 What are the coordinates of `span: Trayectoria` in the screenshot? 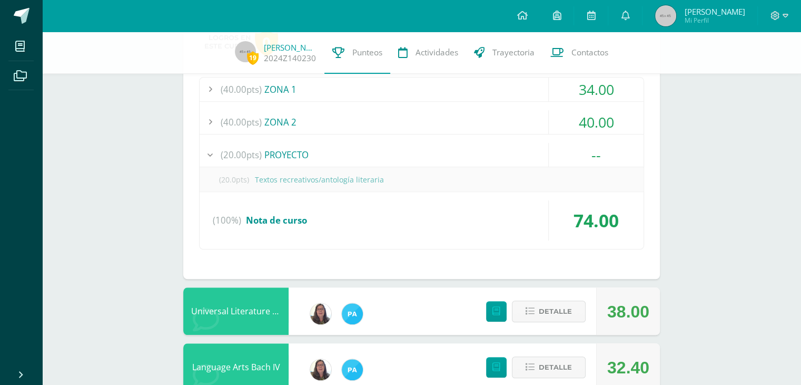 It's located at (514, 52).